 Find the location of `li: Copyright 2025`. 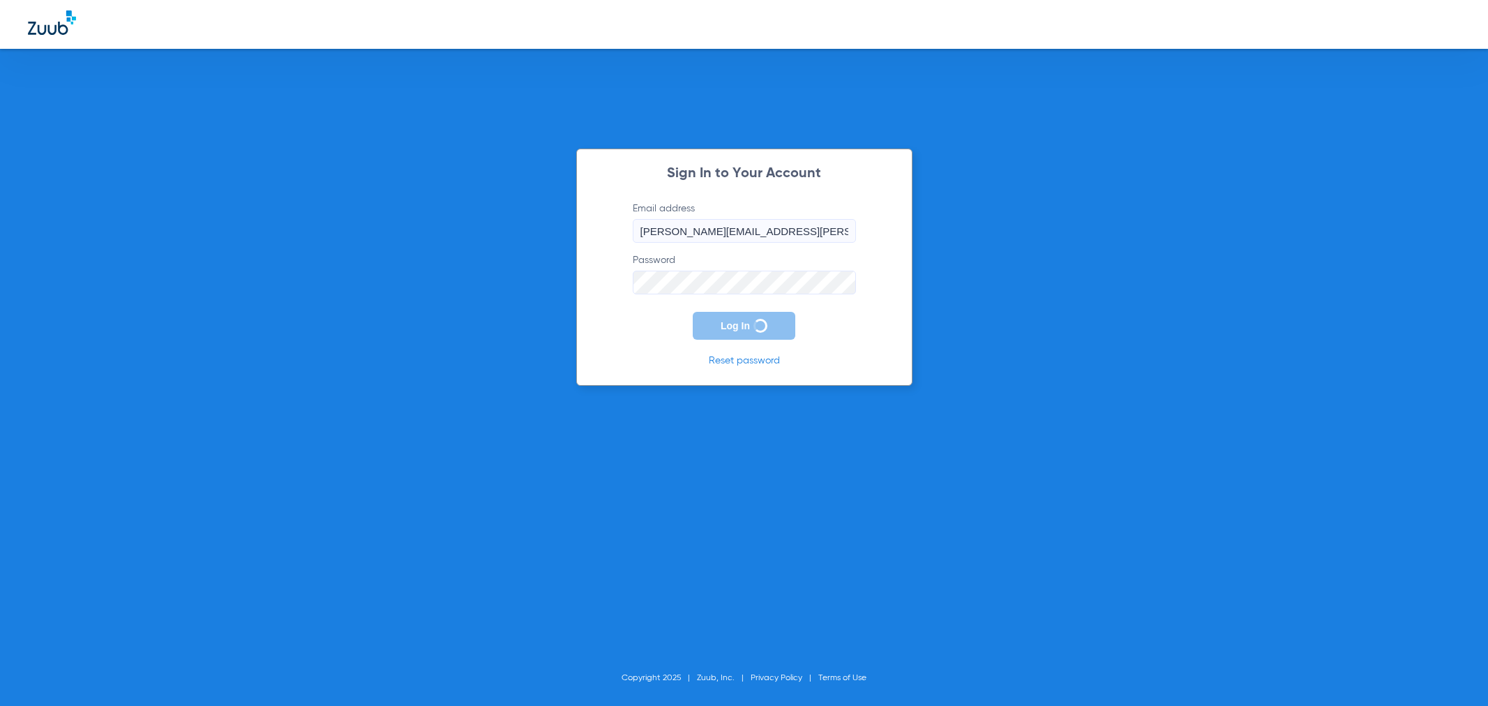

li: Copyright 2025 is located at coordinates (659, 678).